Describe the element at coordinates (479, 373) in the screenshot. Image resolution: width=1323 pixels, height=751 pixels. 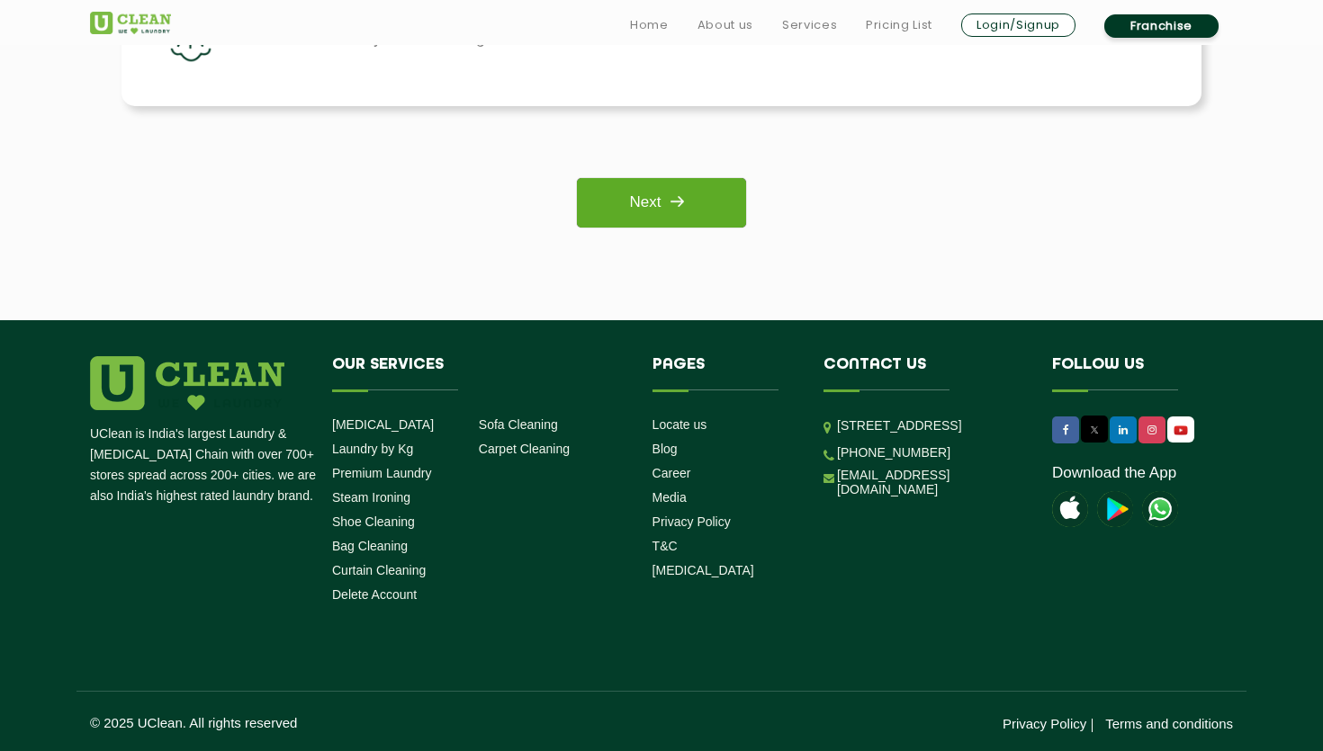
I see `h4: Our Services` at that location.